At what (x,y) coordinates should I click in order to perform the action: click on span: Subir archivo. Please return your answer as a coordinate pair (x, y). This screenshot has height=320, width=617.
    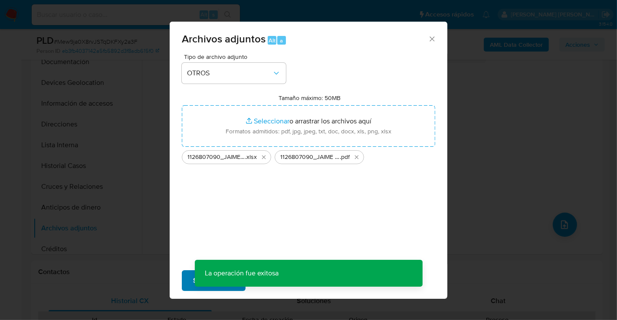
    Looking at the image, I should click on (213, 281).